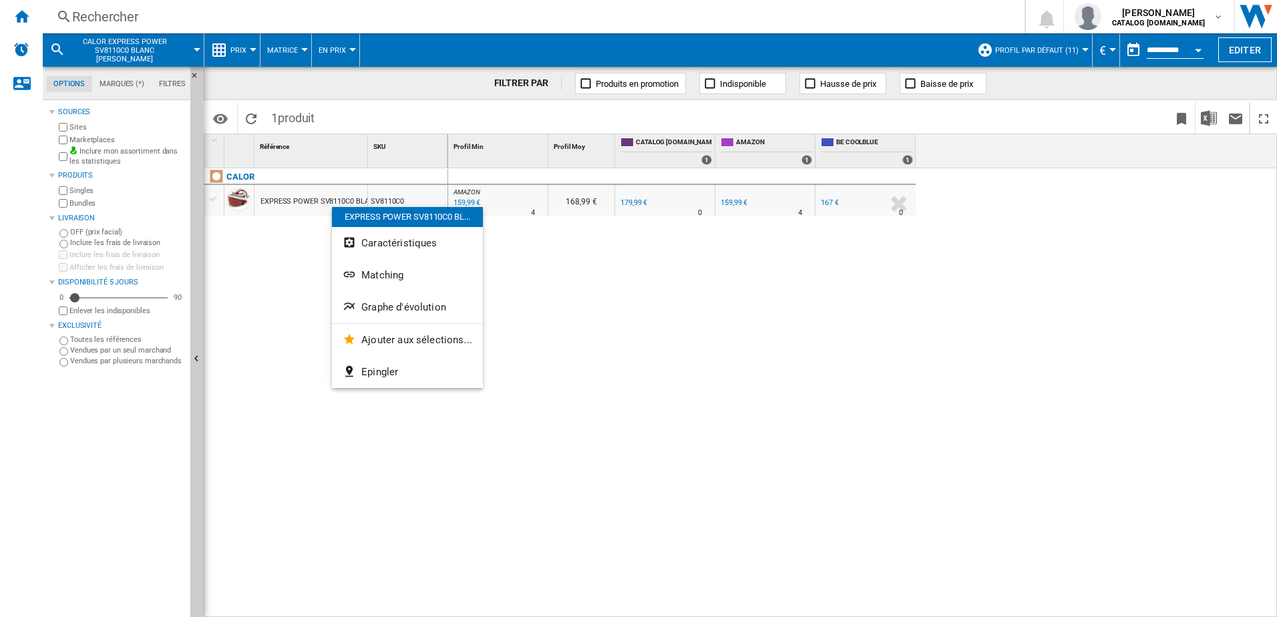 The width and height of the screenshot is (1277, 617). Describe the element at coordinates (407, 340) in the screenshot. I see `button: Ajouter aux sélections...` at that location.